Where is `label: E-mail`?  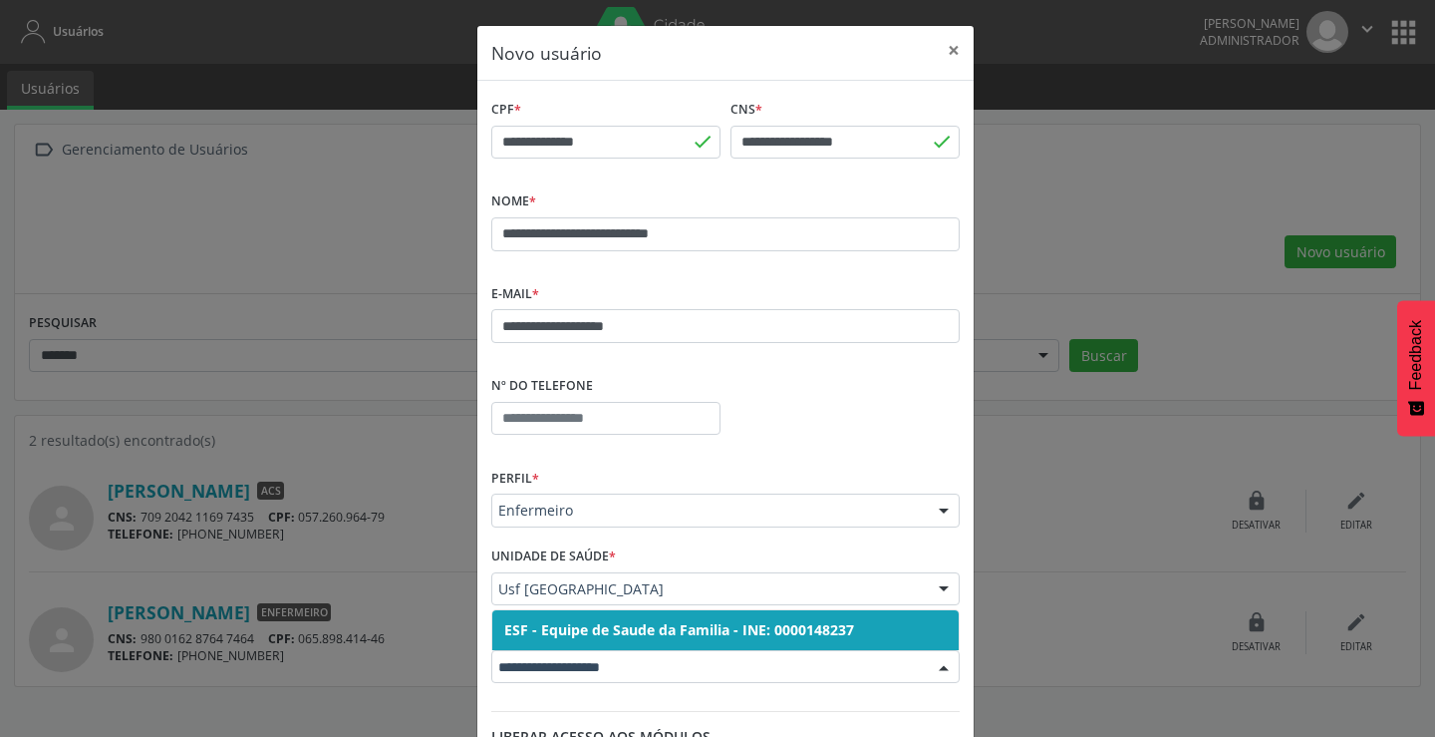 label: E-mail is located at coordinates (515, 294).